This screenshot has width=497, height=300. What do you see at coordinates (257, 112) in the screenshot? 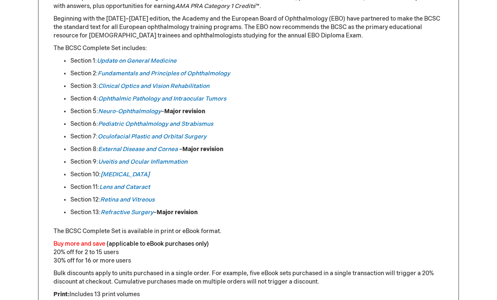
I see `li: Section 5: –` at bounding box center [257, 112].